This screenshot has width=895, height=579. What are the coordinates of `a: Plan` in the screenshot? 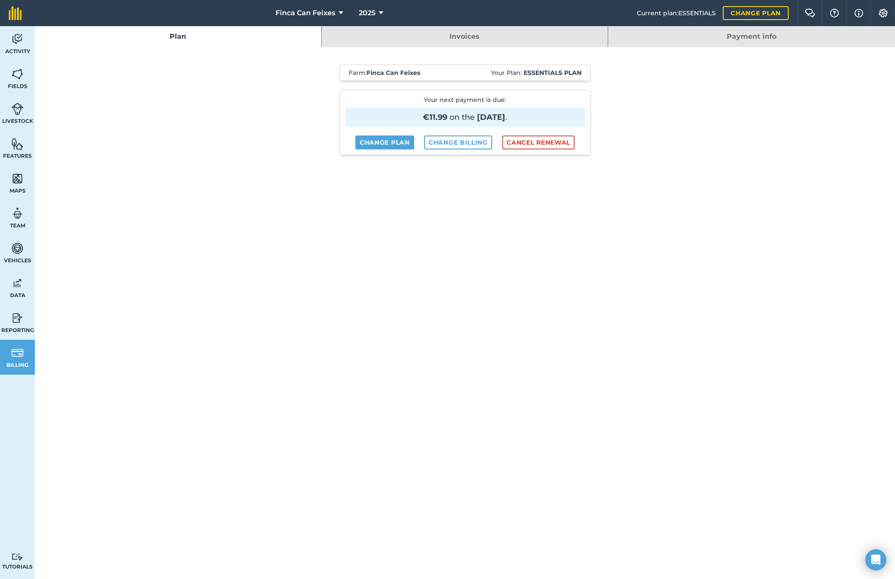 It's located at (178, 37).